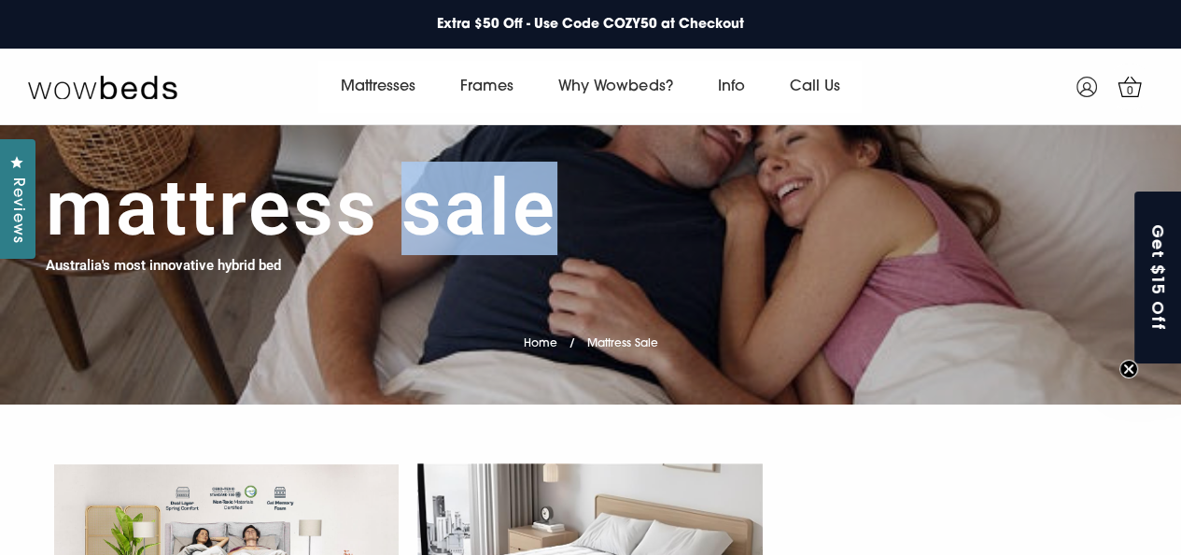 The height and width of the screenshot is (555, 1181). What do you see at coordinates (1129, 369) in the screenshot?
I see `button: Close teaser` at bounding box center [1129, 369].